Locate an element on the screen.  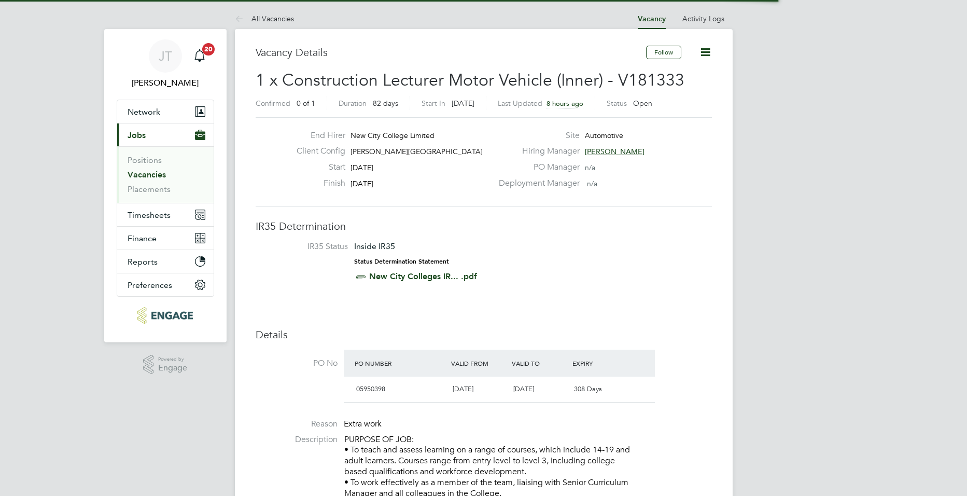
span: Reports is located at coordinates (143, 261).